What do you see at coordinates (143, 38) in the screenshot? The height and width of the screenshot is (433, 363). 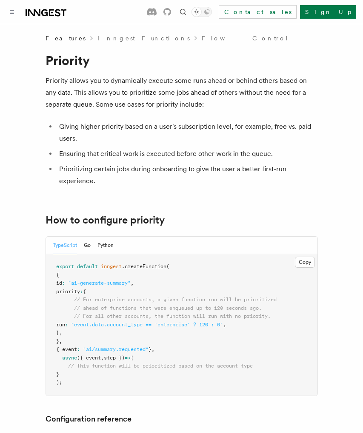 I see `a: Inngest Functions` at bounding box center [143, 38].